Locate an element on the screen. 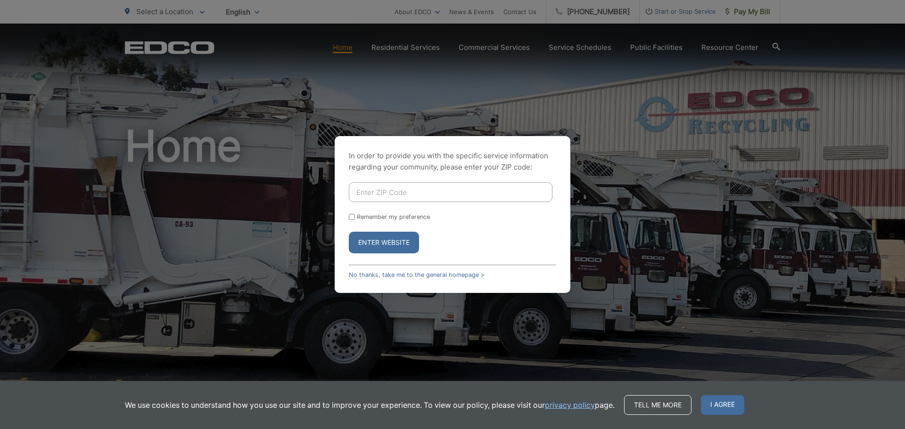 This screenshot has height=429, width=905. label: Remember my preference is located at coordinates (393, 217).